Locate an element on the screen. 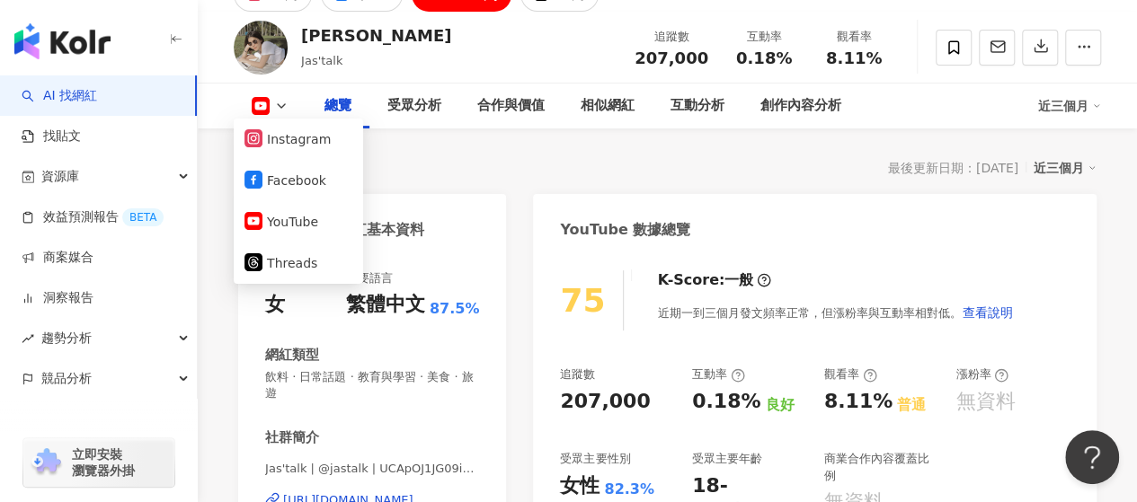 The width and height of the screenshot is (1137, 502). span: 8.11% is located at coordinates (854, 58).